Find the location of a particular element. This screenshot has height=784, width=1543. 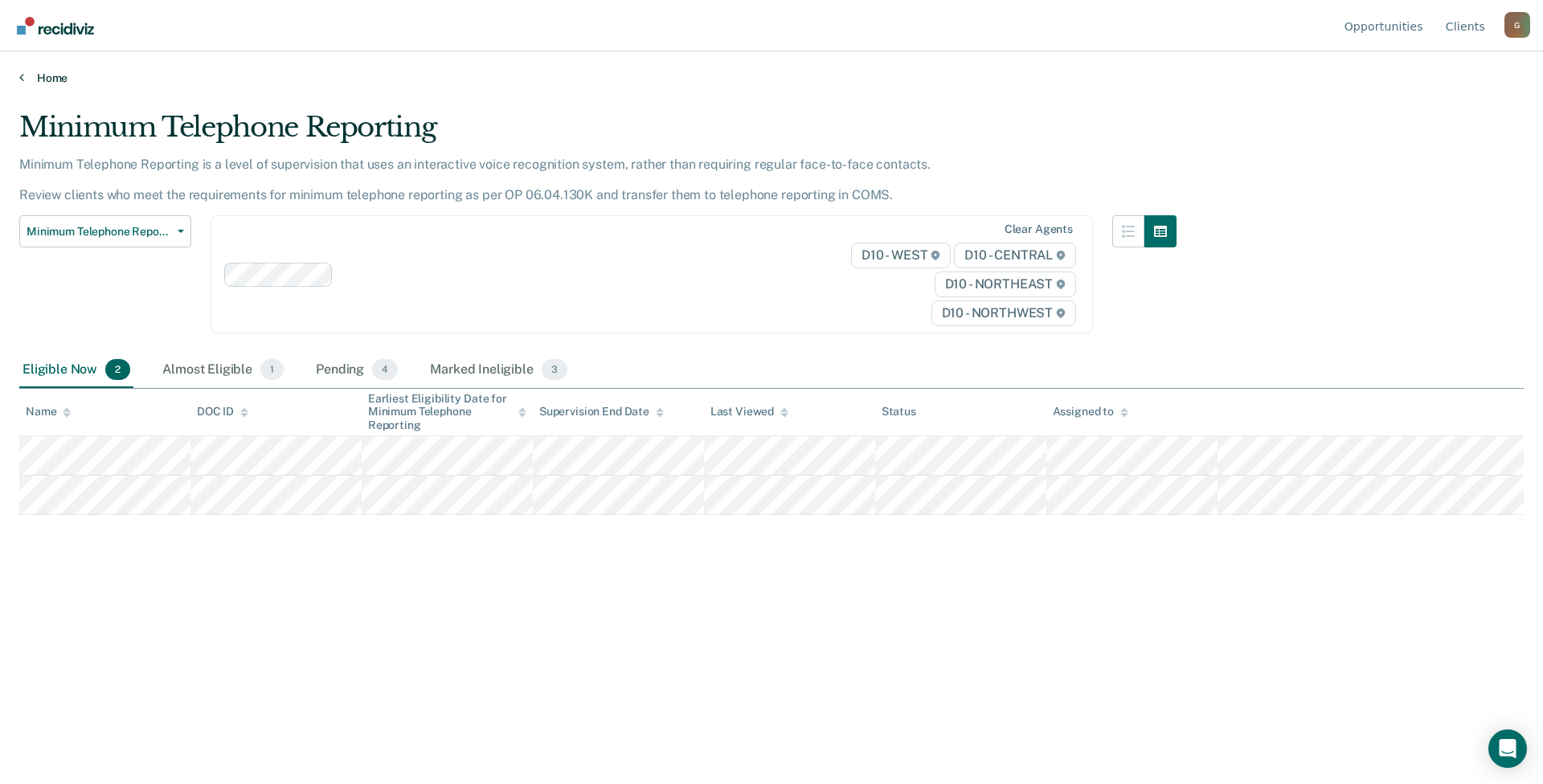

span: 2 is located at coordinates (117, 370).